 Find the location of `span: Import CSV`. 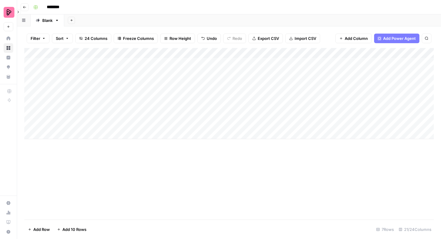

span: Import CSV is located at coordinates (306, 38).